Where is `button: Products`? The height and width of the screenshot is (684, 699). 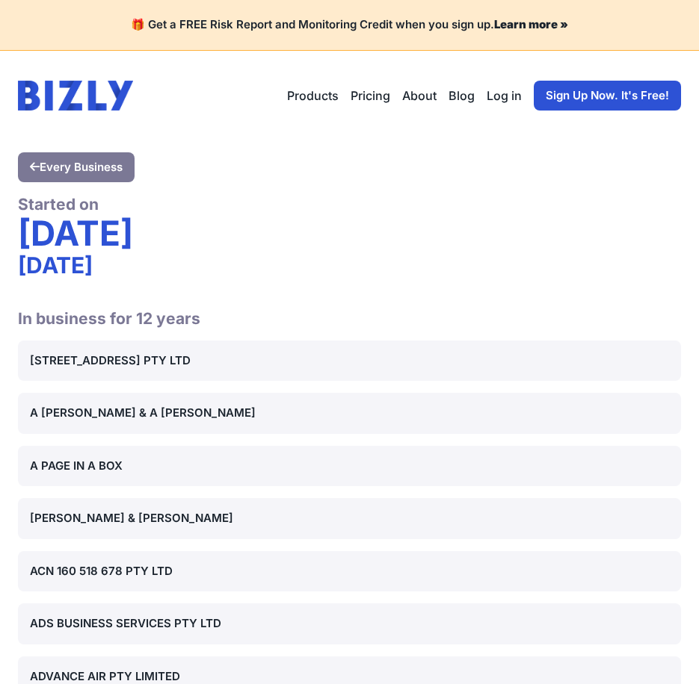 button: Products is located at coordinates (312, 96).